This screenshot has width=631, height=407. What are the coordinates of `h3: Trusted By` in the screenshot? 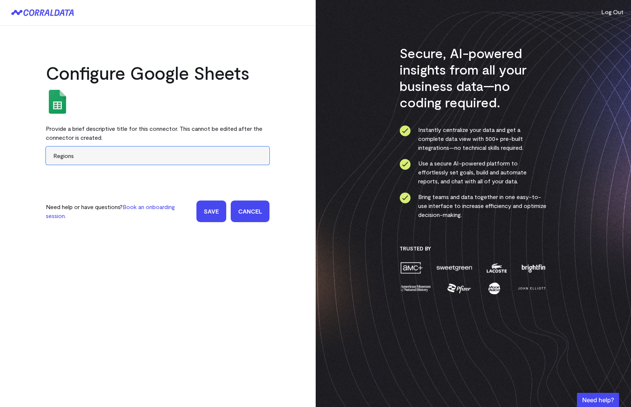 It's located at (473, 249).